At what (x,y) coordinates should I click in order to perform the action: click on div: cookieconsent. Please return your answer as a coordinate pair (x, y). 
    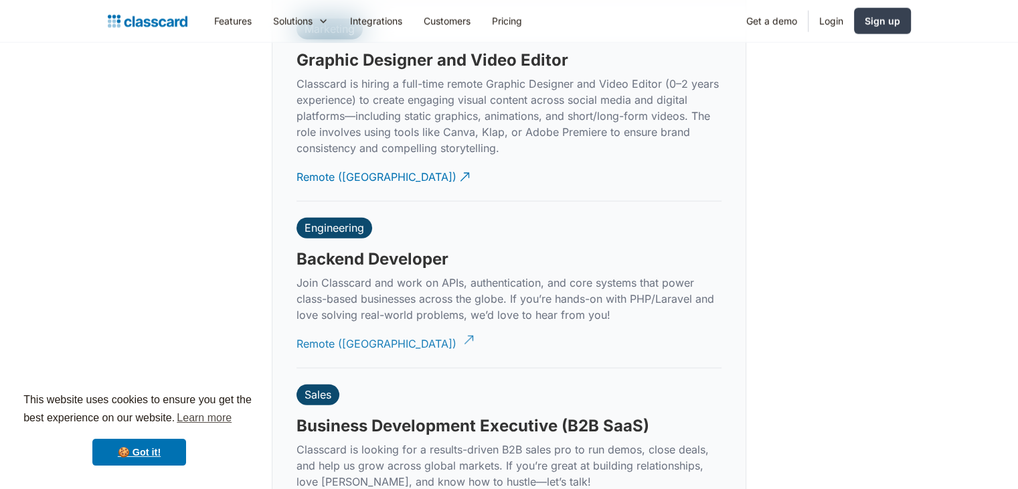
    Looking at the image, I should click on (139, 428).